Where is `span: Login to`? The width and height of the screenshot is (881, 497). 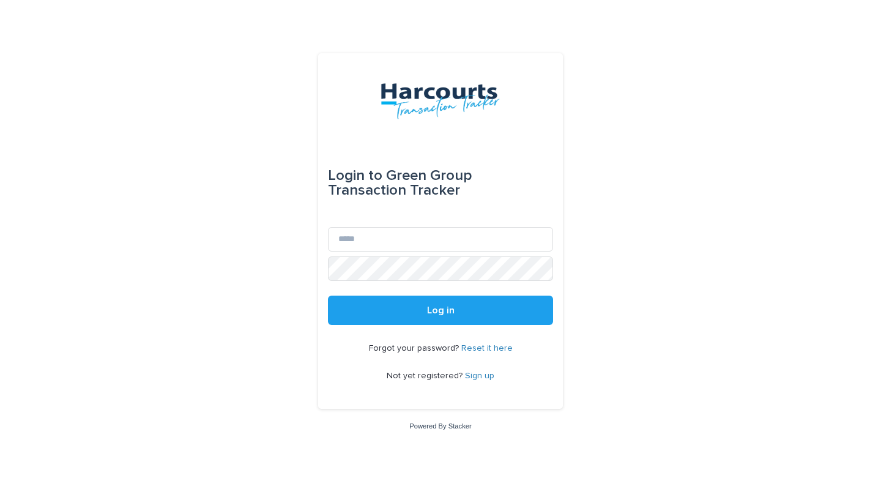 span: Login to is located at coordinates (355, 176).